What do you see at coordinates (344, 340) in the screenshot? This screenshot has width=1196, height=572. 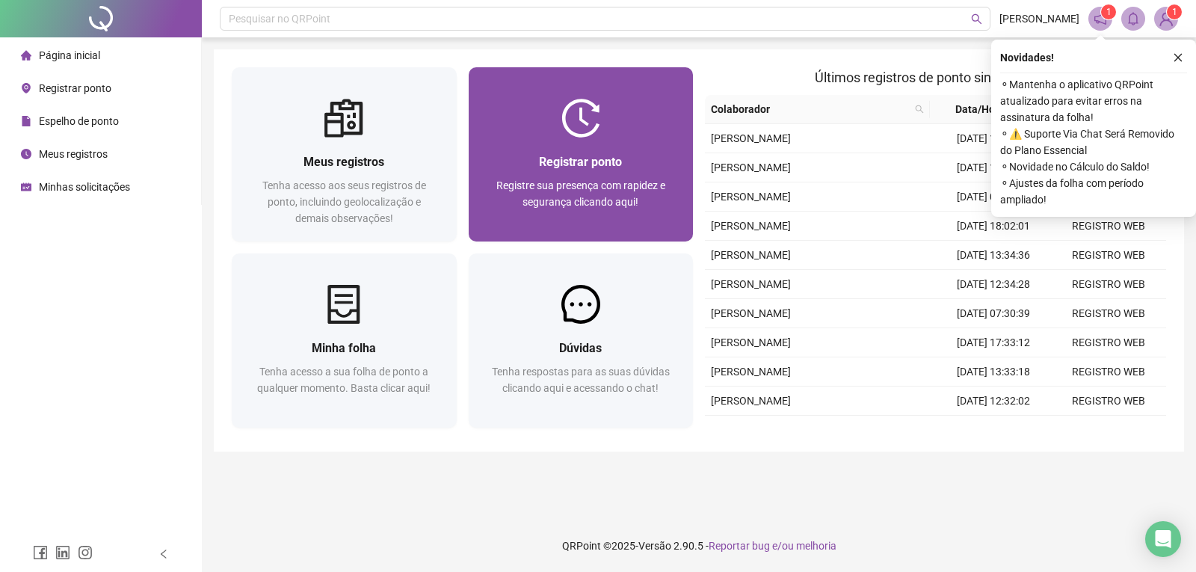 I see `a: Minha folhaTenha acesso a sua folha de ponto a qualquer momento. Basta clicar aqui!` at bounding box center [344, 340].